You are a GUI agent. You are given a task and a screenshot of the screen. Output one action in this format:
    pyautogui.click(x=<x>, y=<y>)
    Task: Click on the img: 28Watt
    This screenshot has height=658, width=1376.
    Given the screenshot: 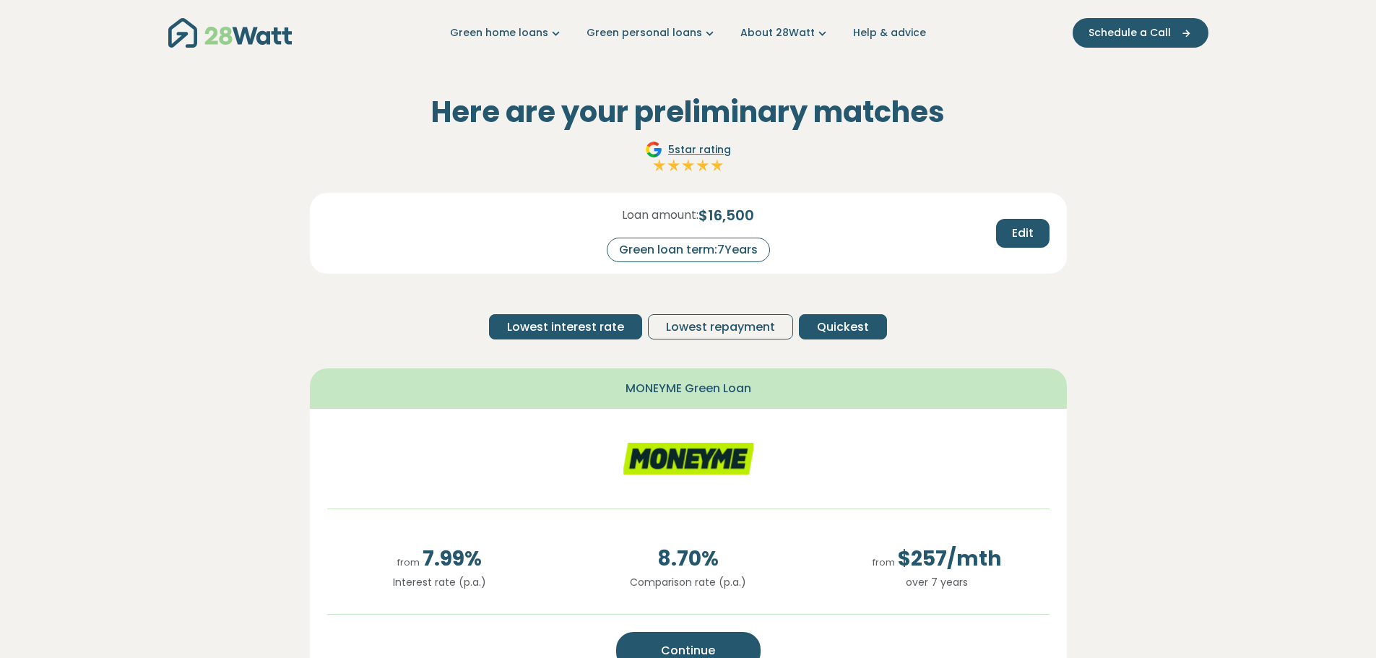 What is the action you would take?
    pyautogui.click(x=230, y=33)
    